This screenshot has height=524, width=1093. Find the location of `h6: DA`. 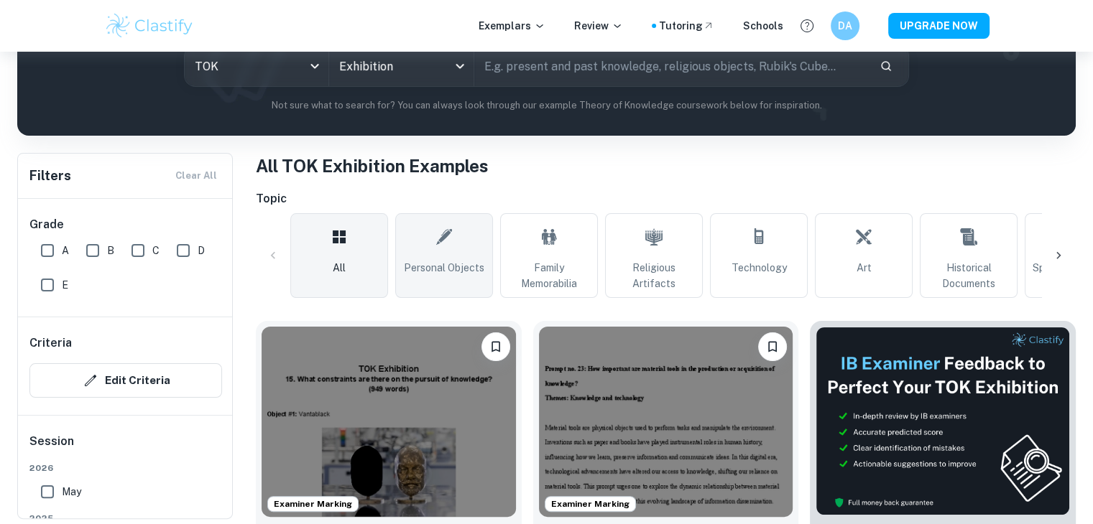

h6: DA is located at coordinates (844, 26).